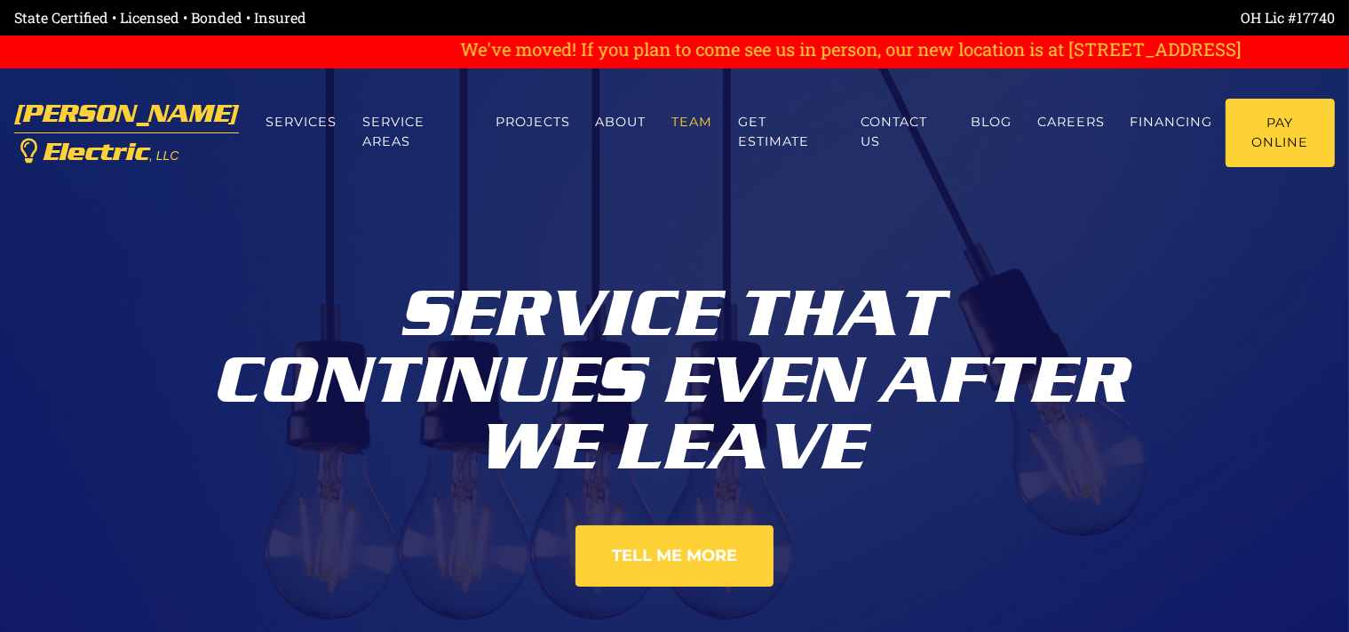  What do you see at coordinates (903, 131) in the screenshot?
I see `a: Contact us` at bounding box center [903, 131].